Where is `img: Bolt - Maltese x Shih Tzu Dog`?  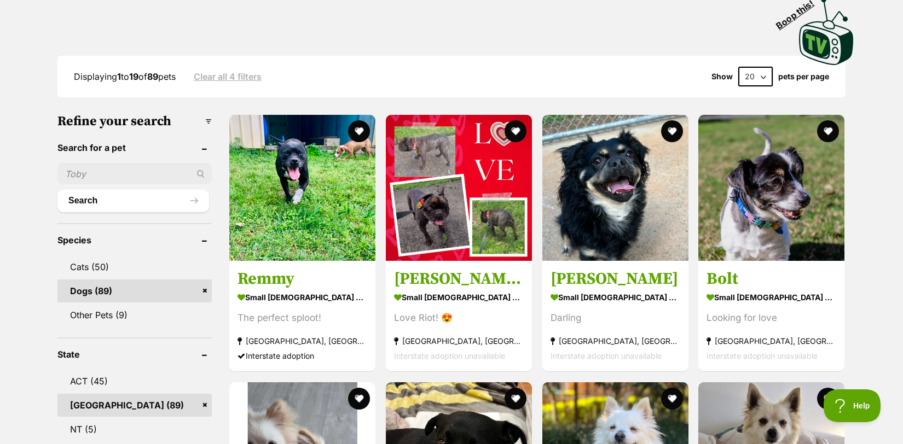
img: Bolt - Maltese x Shih Tzu Dog is located at coordinates (771, 188).